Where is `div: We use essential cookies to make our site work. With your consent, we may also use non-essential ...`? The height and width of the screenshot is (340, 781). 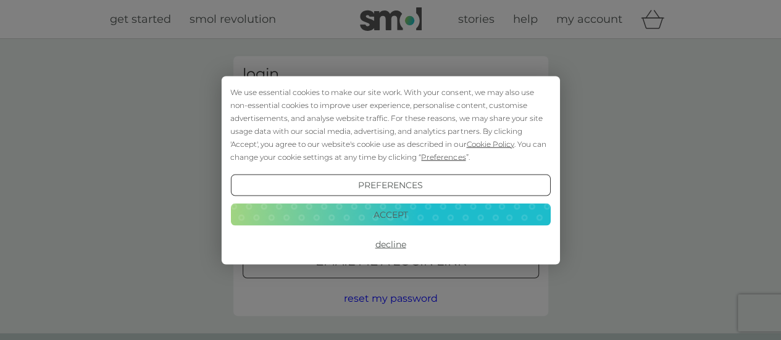
div: We use essential cookies to make our site work. With your consent, we may also use non-essential ... is located at coordinates (390, 124).